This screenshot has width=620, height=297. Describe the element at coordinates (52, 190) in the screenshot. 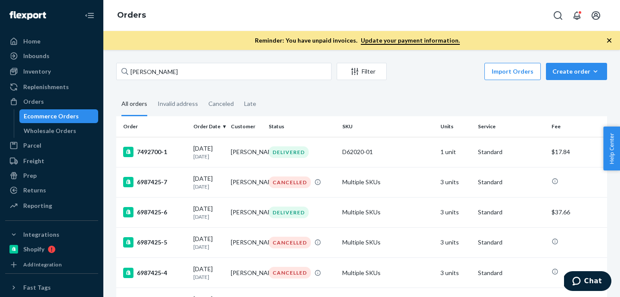

I see `a: Returns` at that location.